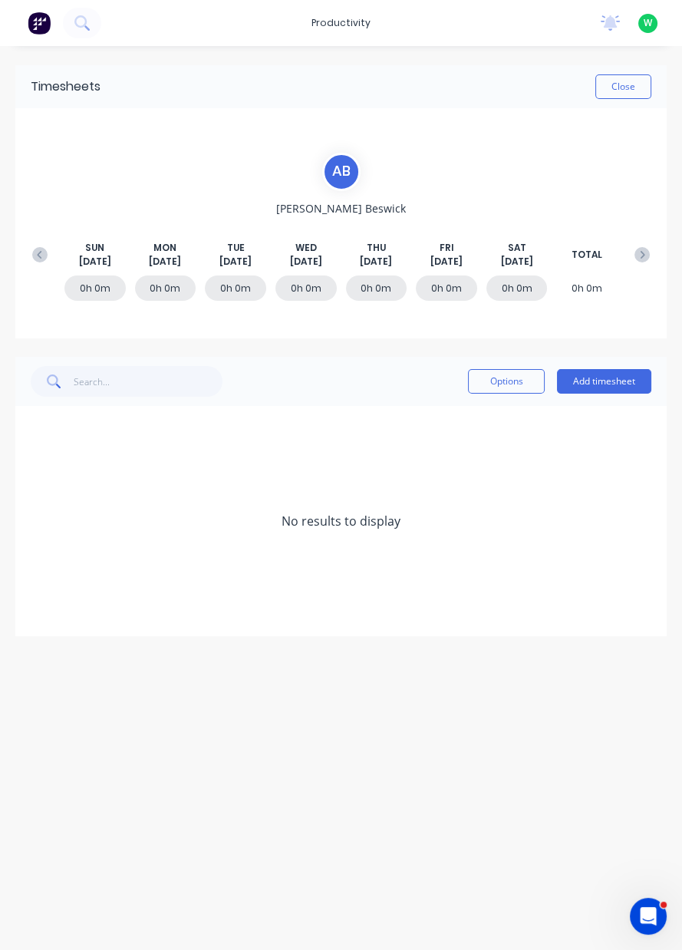 The image size is (682, 950). What do you see at coordinates (65, 87) in the screenshot?
I see `div: Timesheets` at bounding box center [65, 87].